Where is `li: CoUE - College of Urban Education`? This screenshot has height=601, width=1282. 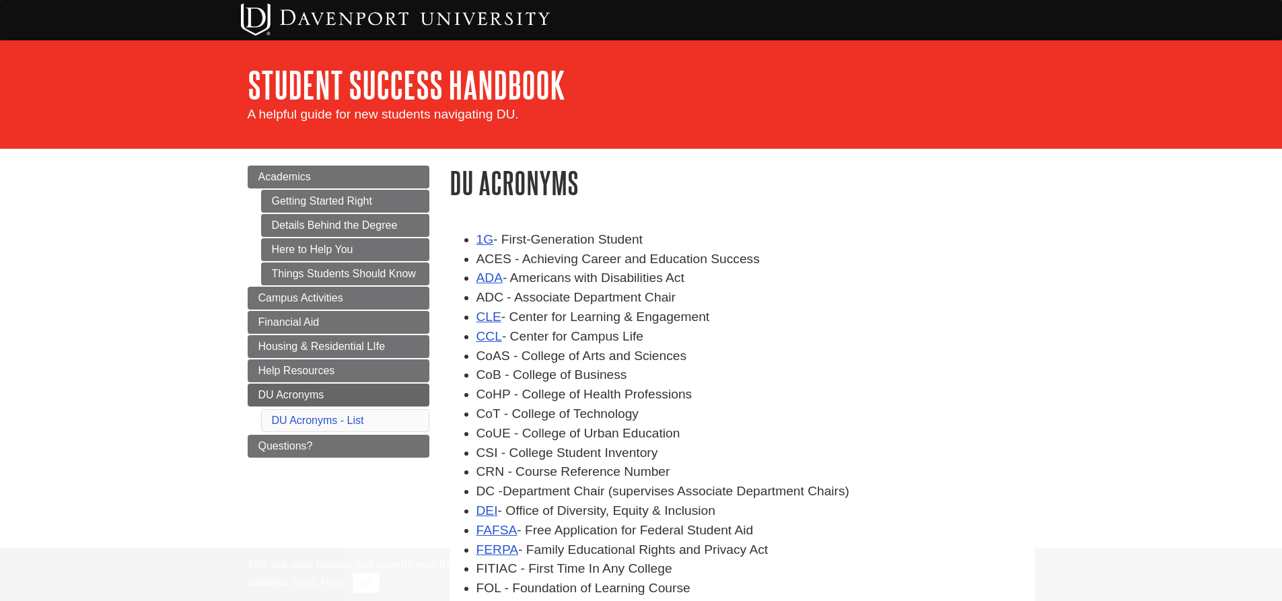 li: CoUE - College of Urban Education is located at coordinates (756, 433).